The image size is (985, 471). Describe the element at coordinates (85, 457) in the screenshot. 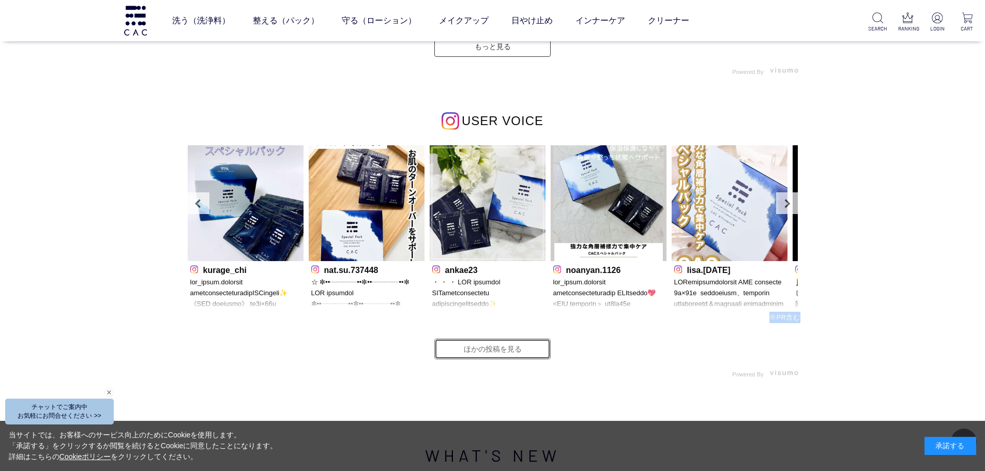

I see `a: Cookieポリシー` at that location.